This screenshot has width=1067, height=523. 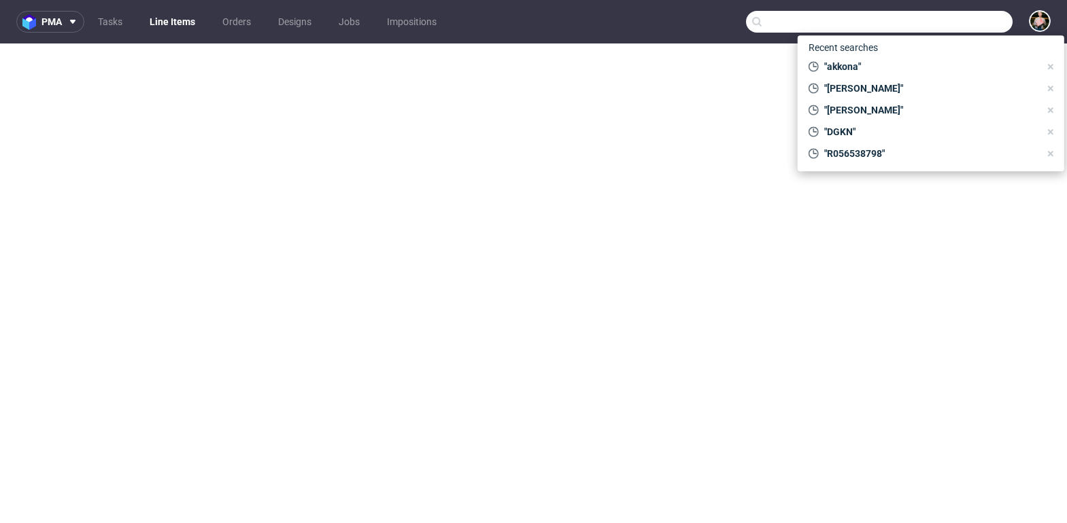 What do you see at coordinates (172, 22) in the screenshot?
I see `a: Line Items` at bounding box center [172, 22].